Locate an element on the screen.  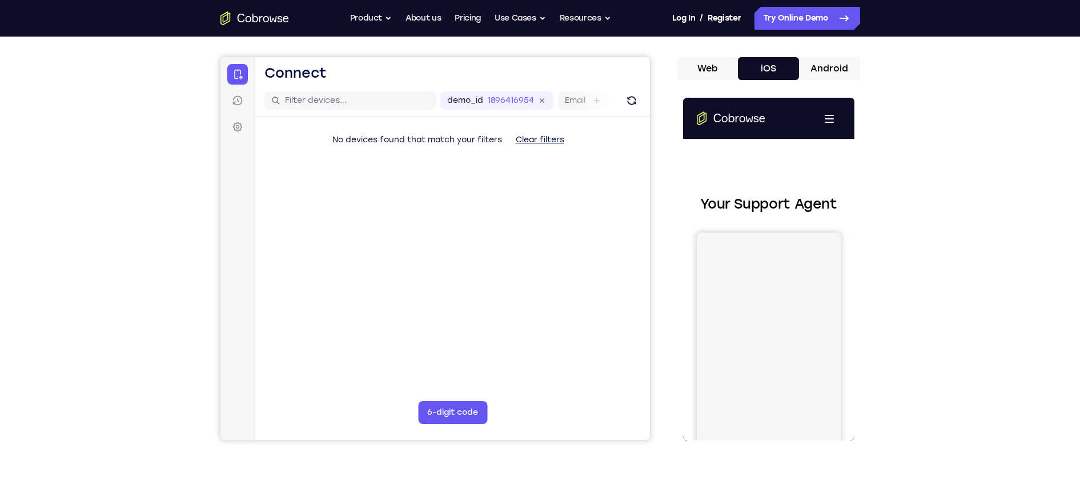
button: Resources is located at coordinates (586, 18).